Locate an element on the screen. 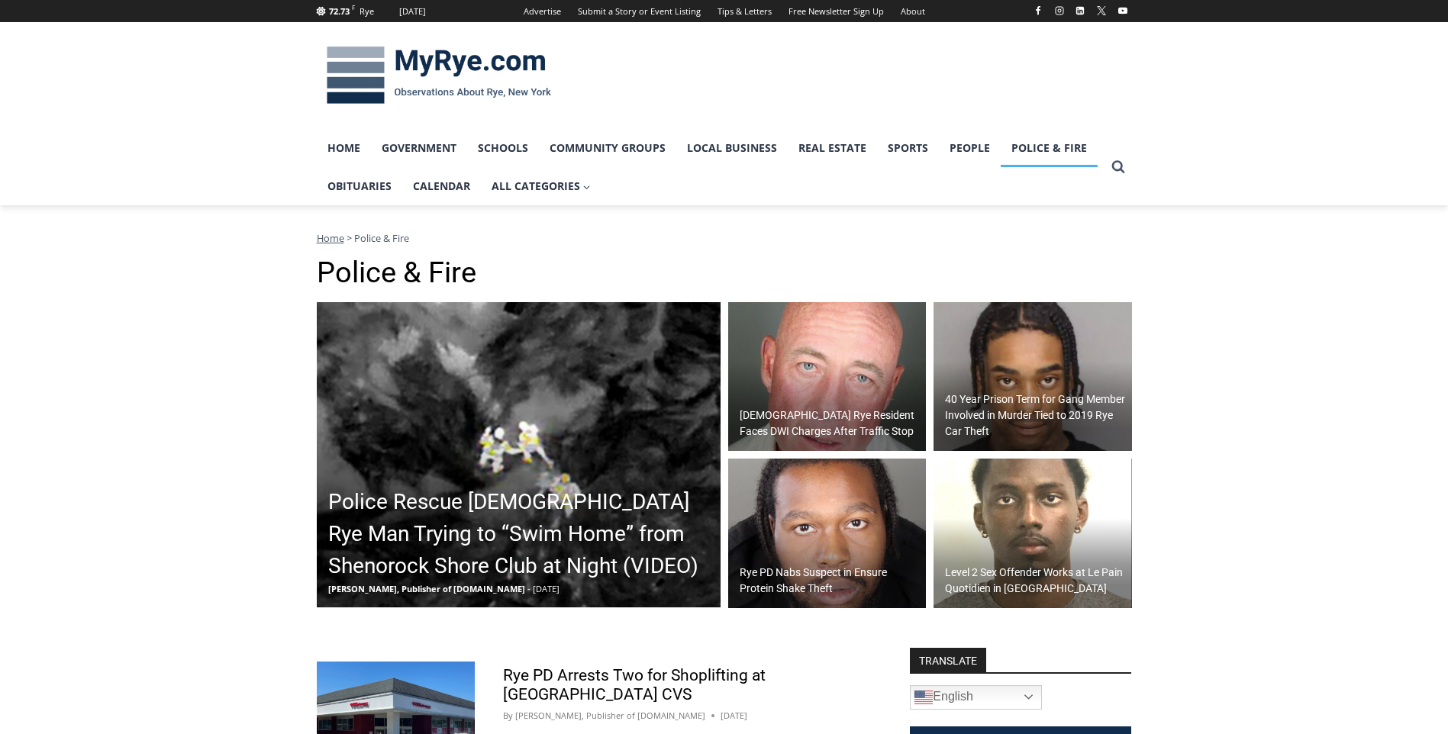  img: MyRye.com is located at coordinates (439, 76).